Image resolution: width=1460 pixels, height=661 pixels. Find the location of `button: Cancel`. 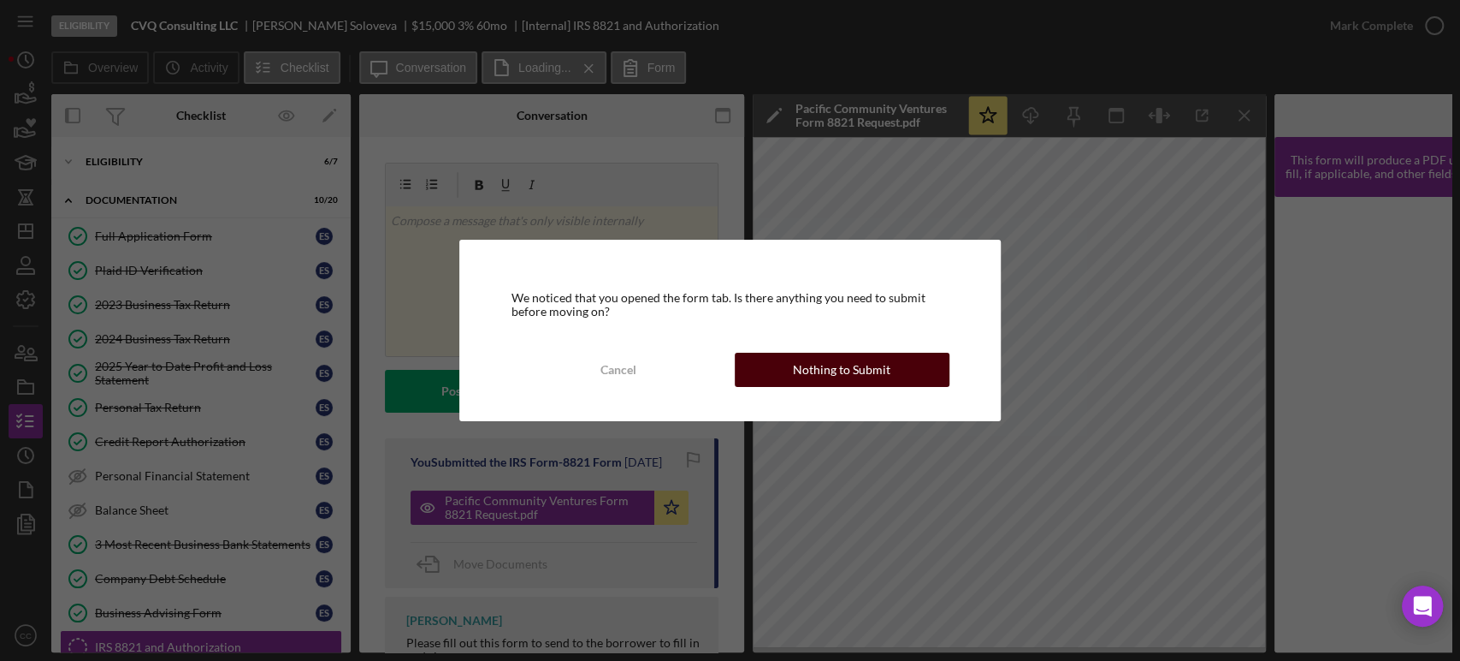

button: Cancel is located at coordinates (618, 370).